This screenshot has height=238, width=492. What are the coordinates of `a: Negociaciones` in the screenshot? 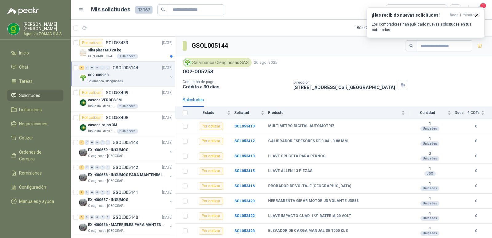 It's located at (35, 124).